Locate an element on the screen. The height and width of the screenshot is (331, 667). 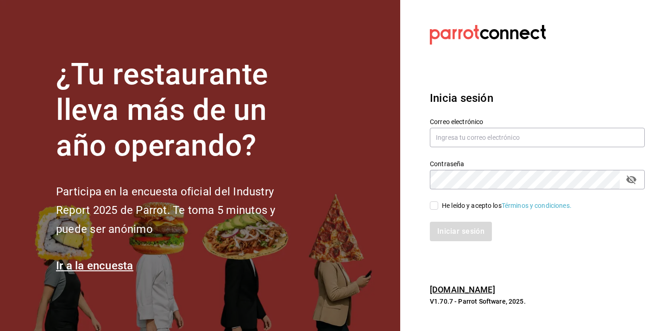
a: Ir a la encuesta is located at coordinates (95, 266).